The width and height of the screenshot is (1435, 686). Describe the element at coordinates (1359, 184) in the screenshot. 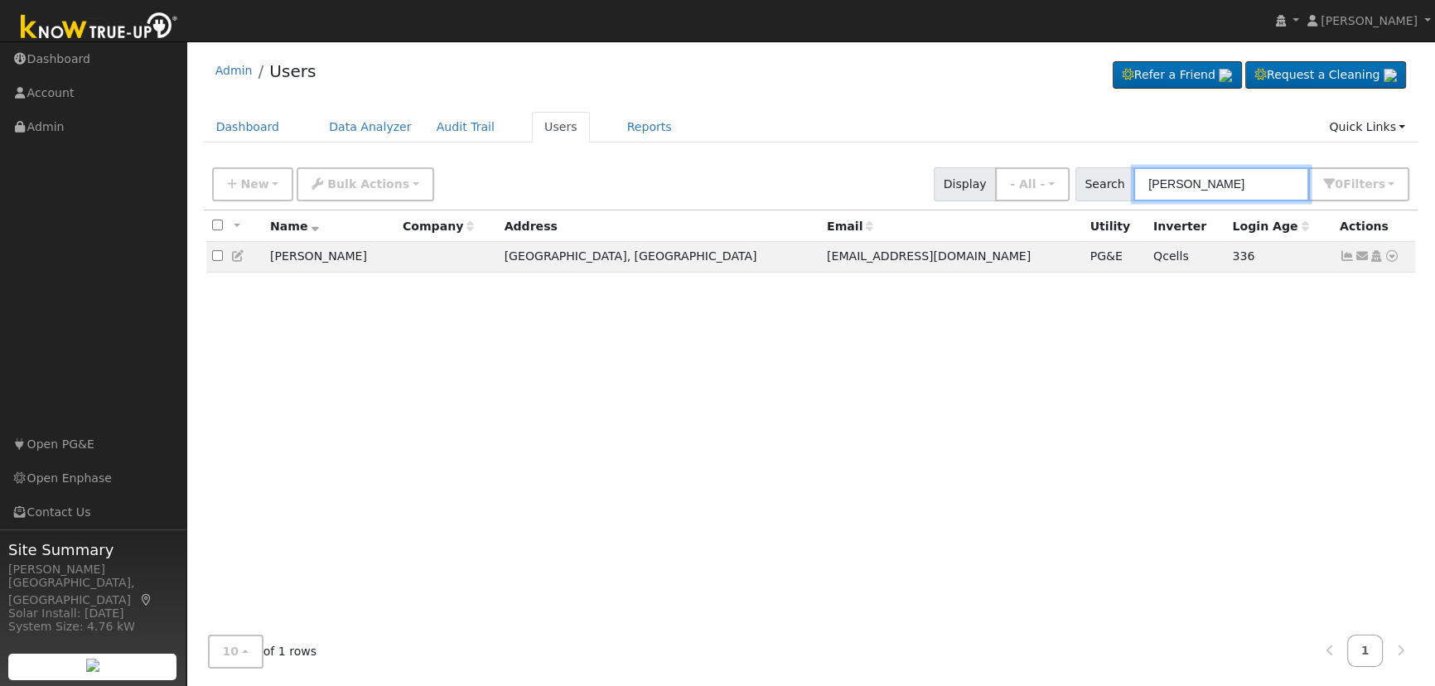

I see `button: 0Filters` at that location.